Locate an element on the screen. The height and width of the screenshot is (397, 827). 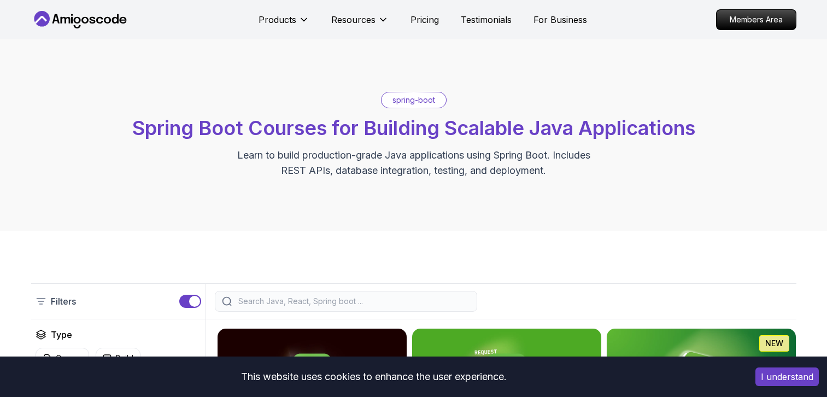
p: Course is located at coordinates (69, 358).